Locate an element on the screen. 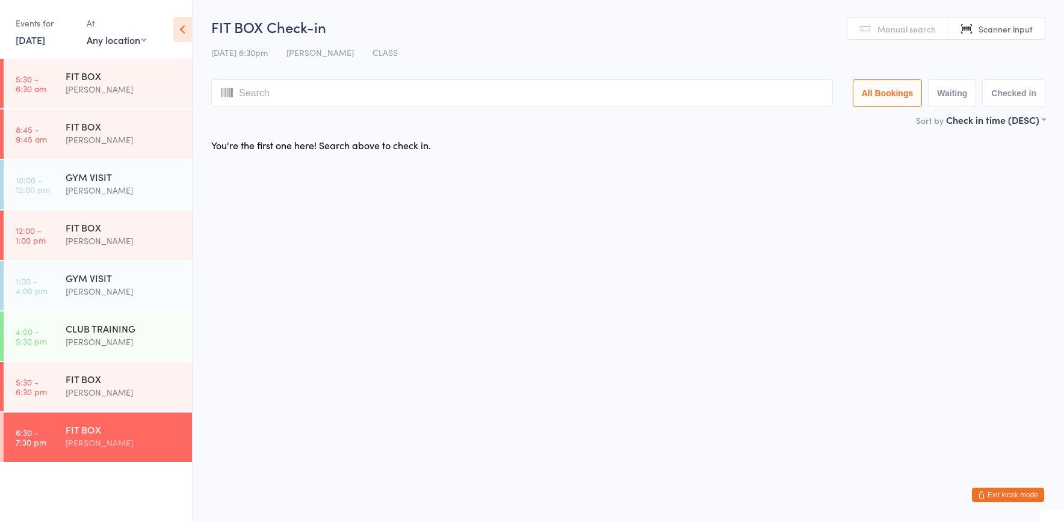  time: 10:00 - 12:00 pm is located at coordinates (32, 185).